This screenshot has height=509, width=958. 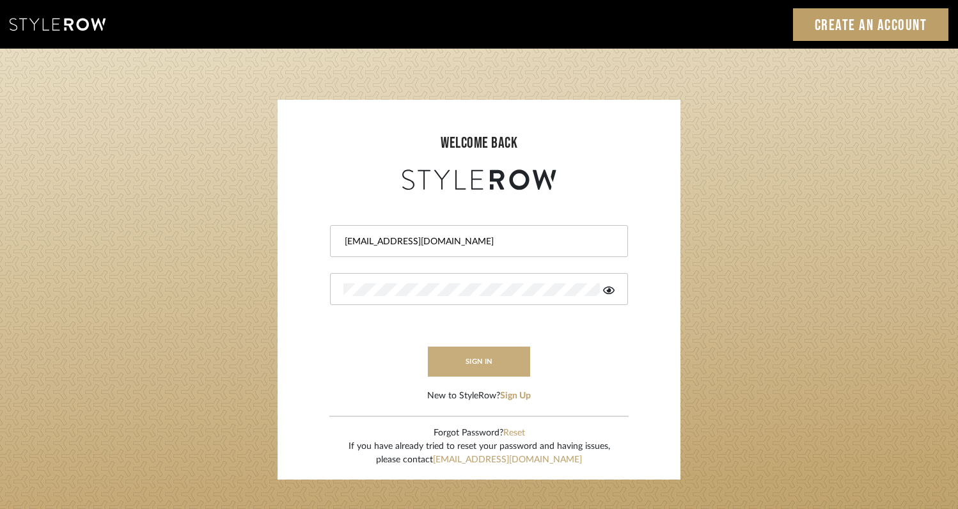 What do you see at coordinates (479, 361) in the screenshot?
I see `button: sign in` at bounding box center [479, 361].